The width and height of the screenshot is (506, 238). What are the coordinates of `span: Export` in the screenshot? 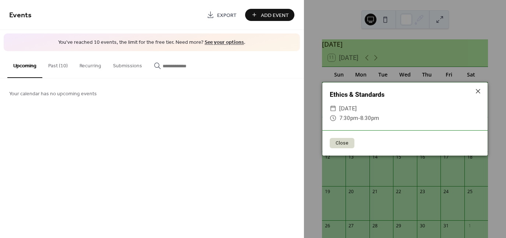 It's located at (227, 15).